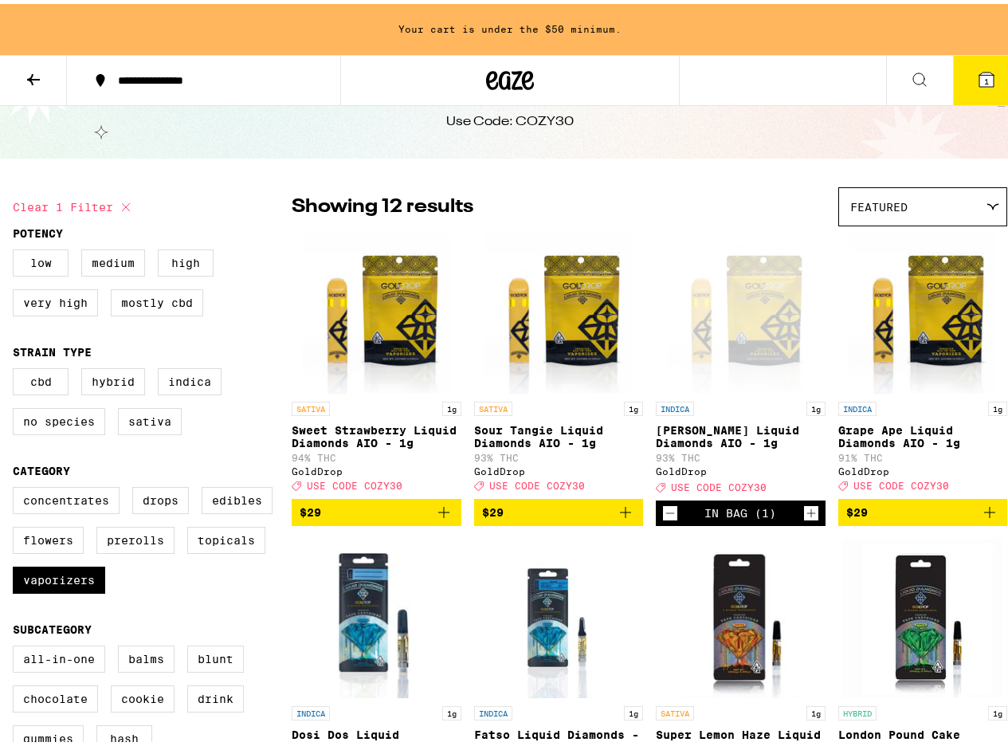 This screenshot has height=746, width=1008. What do you see at coordinates (59, 655) in the screenshot?
I see `label: All-In-One` at bounding box center [59, 655].